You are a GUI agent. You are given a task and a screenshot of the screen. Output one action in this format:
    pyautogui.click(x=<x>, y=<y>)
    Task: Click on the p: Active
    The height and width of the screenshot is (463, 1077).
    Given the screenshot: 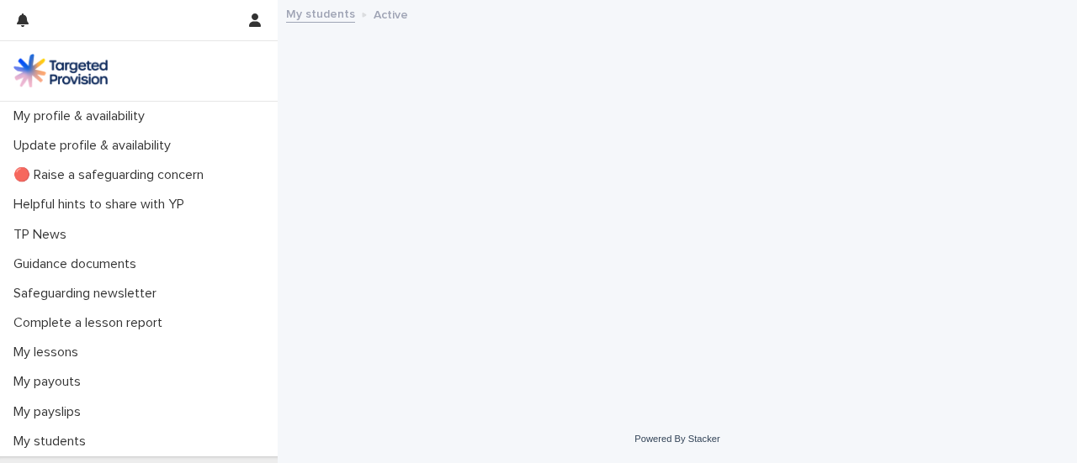 What is the action you would take?
    pyautogui.click(x=390, y=13)
    